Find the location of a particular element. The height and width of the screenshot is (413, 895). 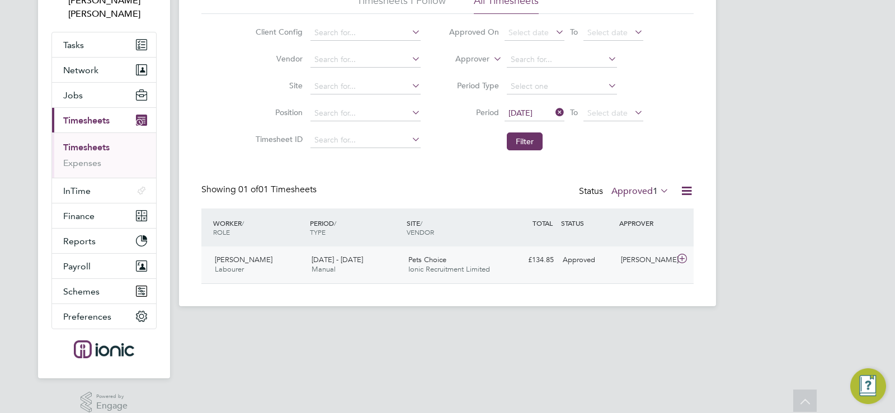

span: Labourer is located at coordinates (229, 269).